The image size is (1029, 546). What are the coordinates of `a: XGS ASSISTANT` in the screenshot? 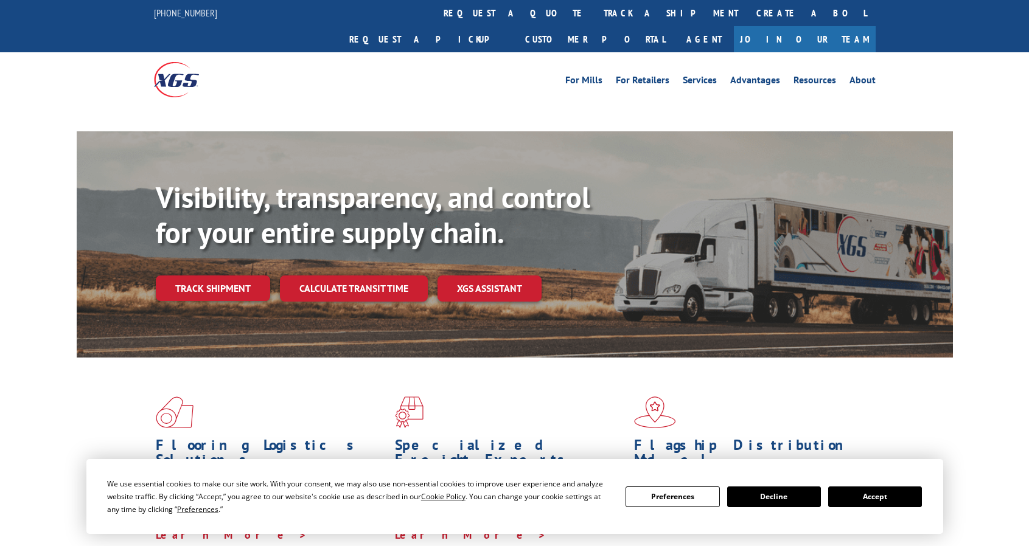 It's located at (489, 288).